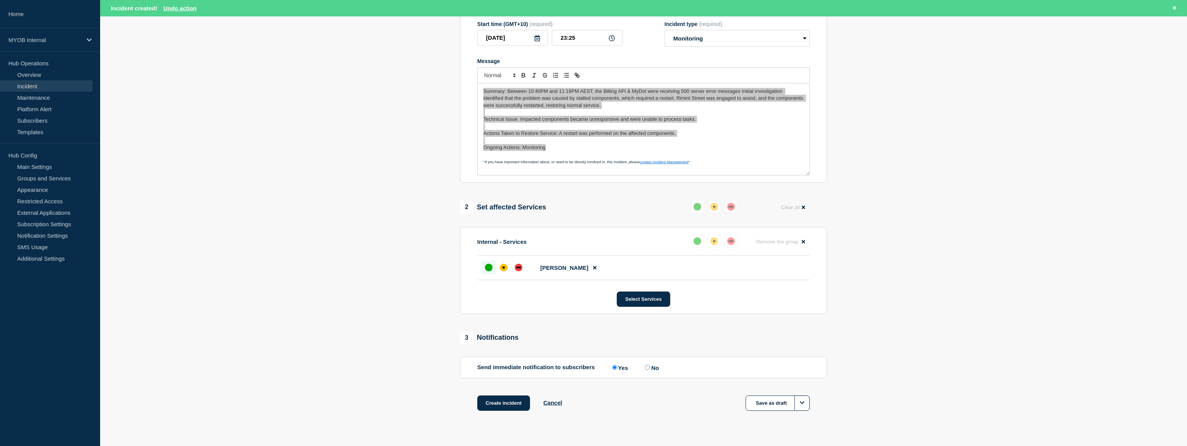 The image size is (1187, 446). What do you see at coordinates (781, 241) in the screenshot?
I see `button: Remove the group` at bounding box center [781, 241].